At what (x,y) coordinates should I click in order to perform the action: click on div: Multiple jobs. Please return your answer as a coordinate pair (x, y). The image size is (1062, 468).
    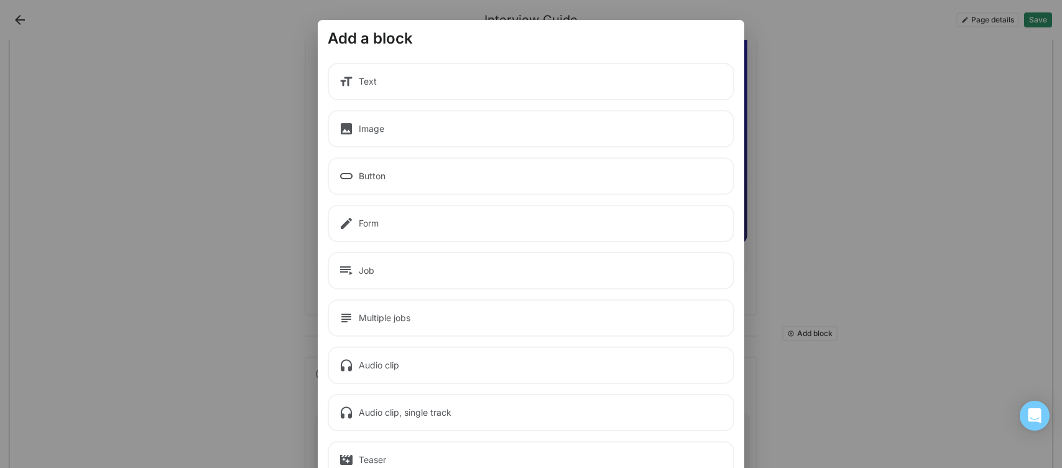
    Looking at the image, I should click on (531, 318).